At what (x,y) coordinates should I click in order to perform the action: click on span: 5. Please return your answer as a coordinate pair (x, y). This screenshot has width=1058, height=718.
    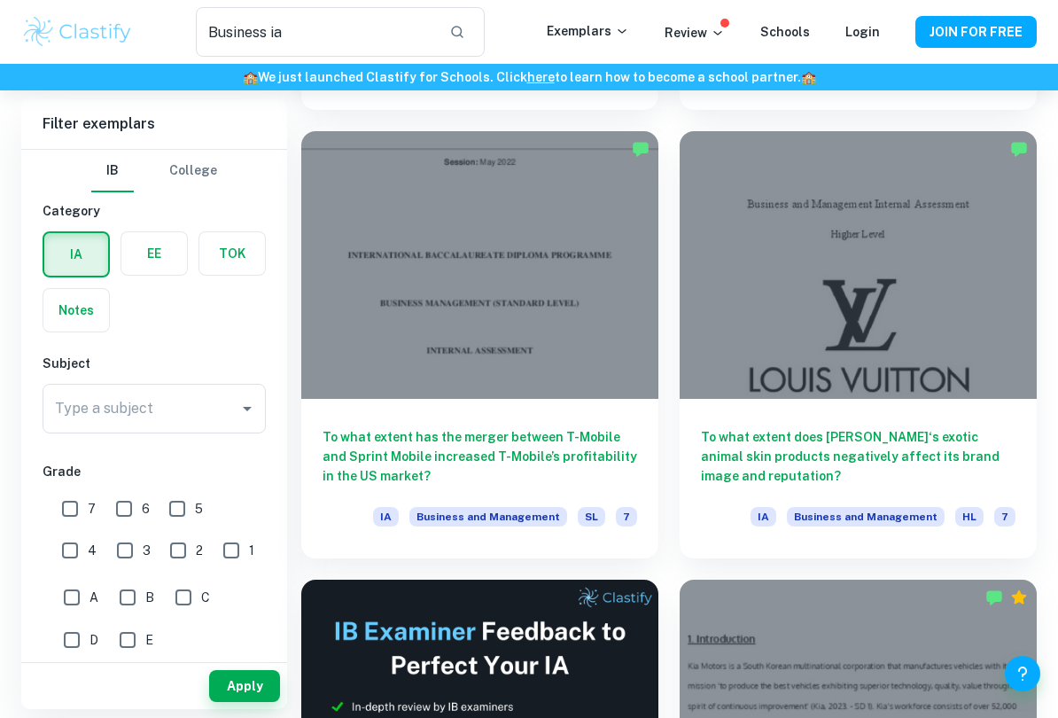
    Looking at the image, I should click on (198, 508).